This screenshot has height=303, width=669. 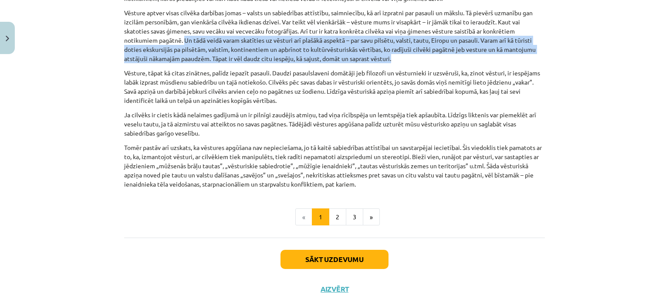 I want to click on button: 2, so click(x=338, y=217).